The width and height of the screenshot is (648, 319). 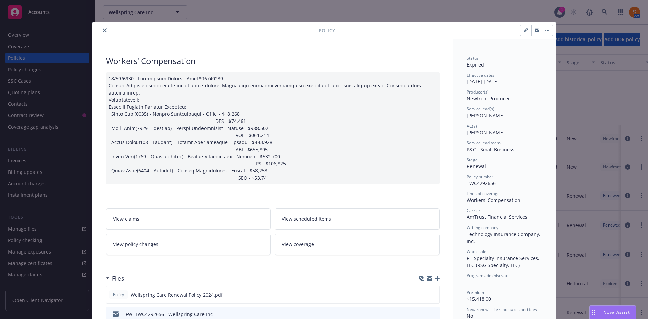 What do you see at coordinates (488, 275) in the screenshot?
I see `span: Program administrator` at bounding box center [488, 275].